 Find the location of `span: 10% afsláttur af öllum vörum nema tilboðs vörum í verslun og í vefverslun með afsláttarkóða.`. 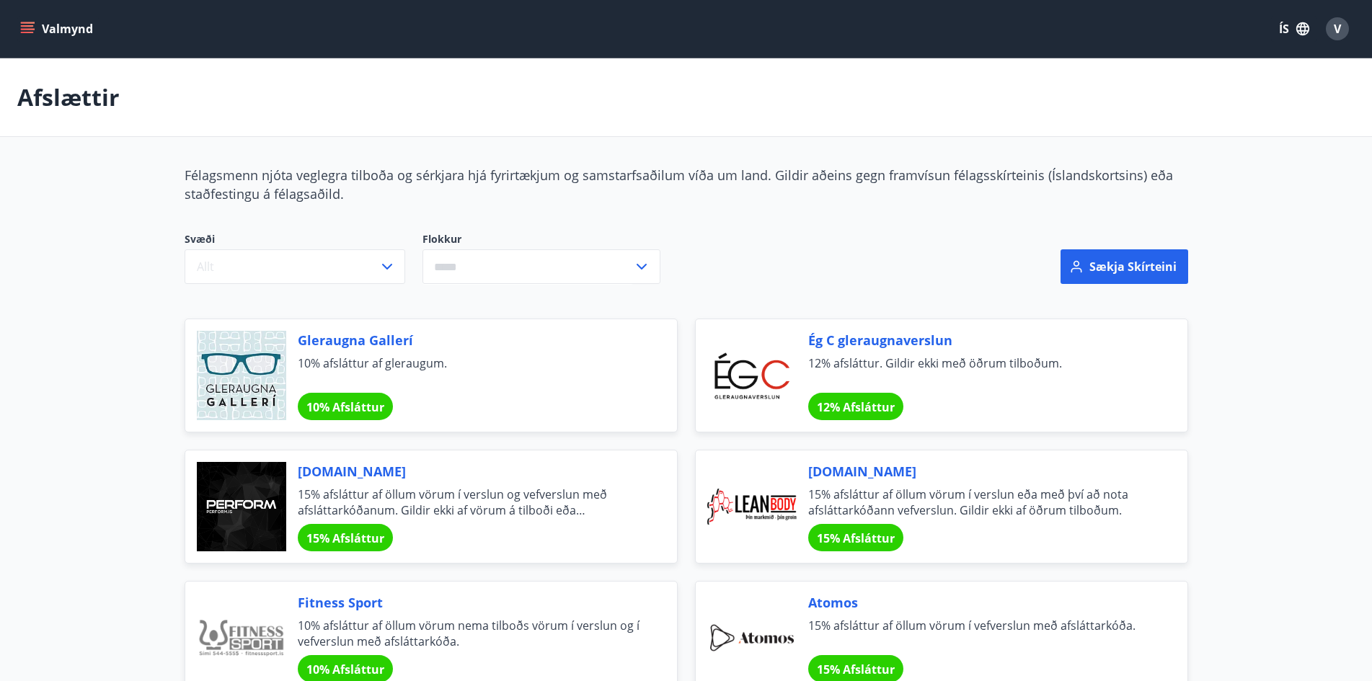

span: 10% afsláttur af öllum vörum nema tilboðs vörum í verslun og í vefverslun með afsláttarkóða. is located at coordinates (470, 634).